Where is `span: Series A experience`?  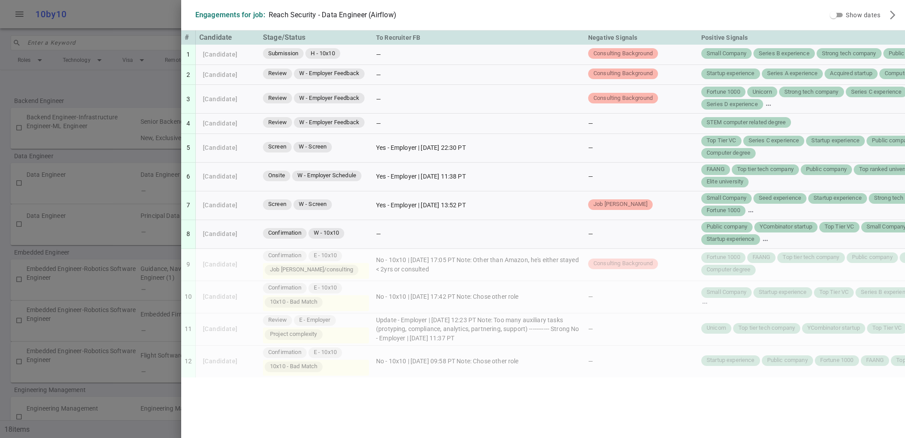
span: Series A experience is located at coordinates (792, 73).